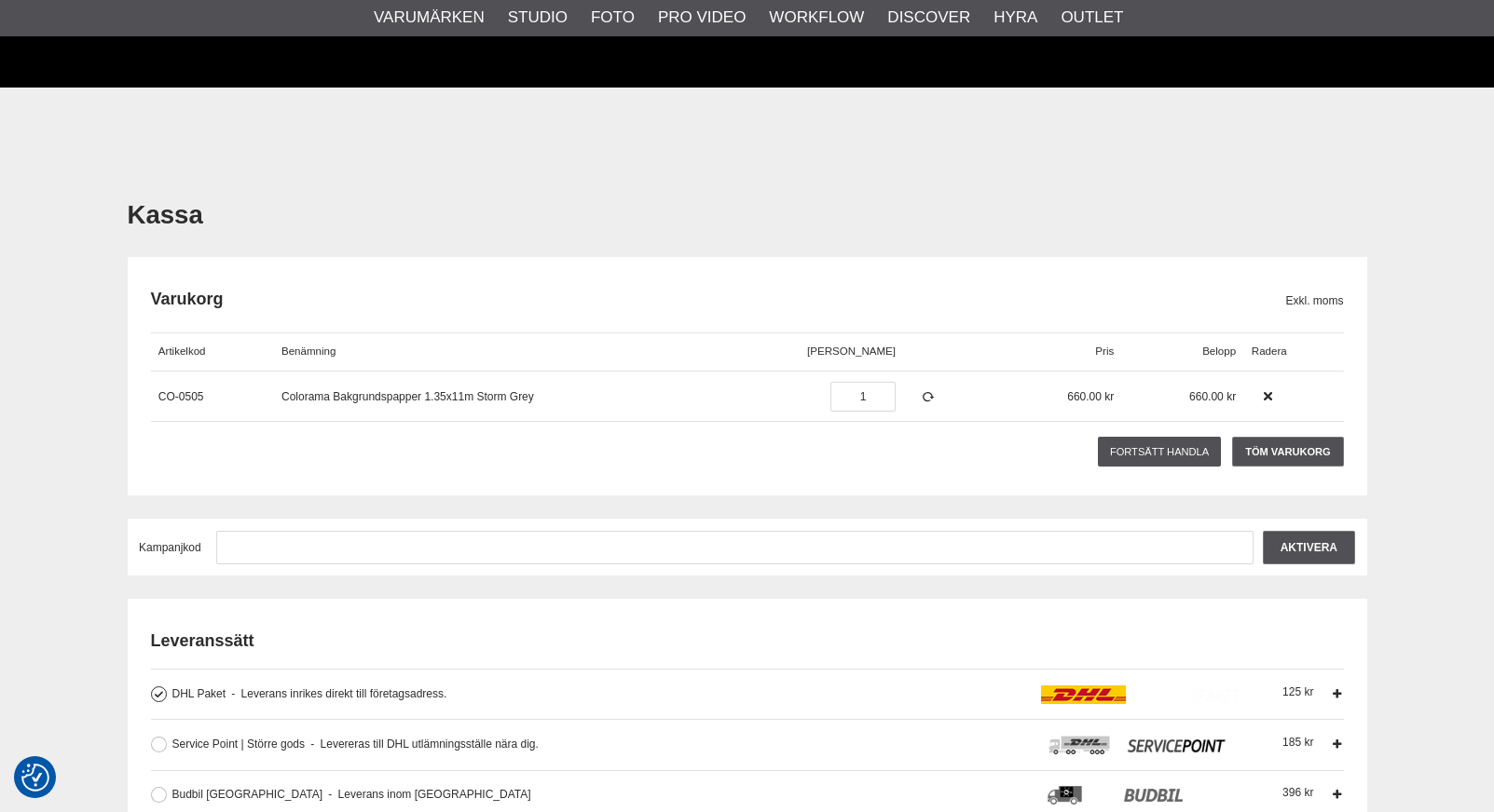 This screenshot has width=1494, height=812. What do you see at coordinates (181, 396) in the screenshot?
I see `a: CO-0505` at bounding box center [181, 396].